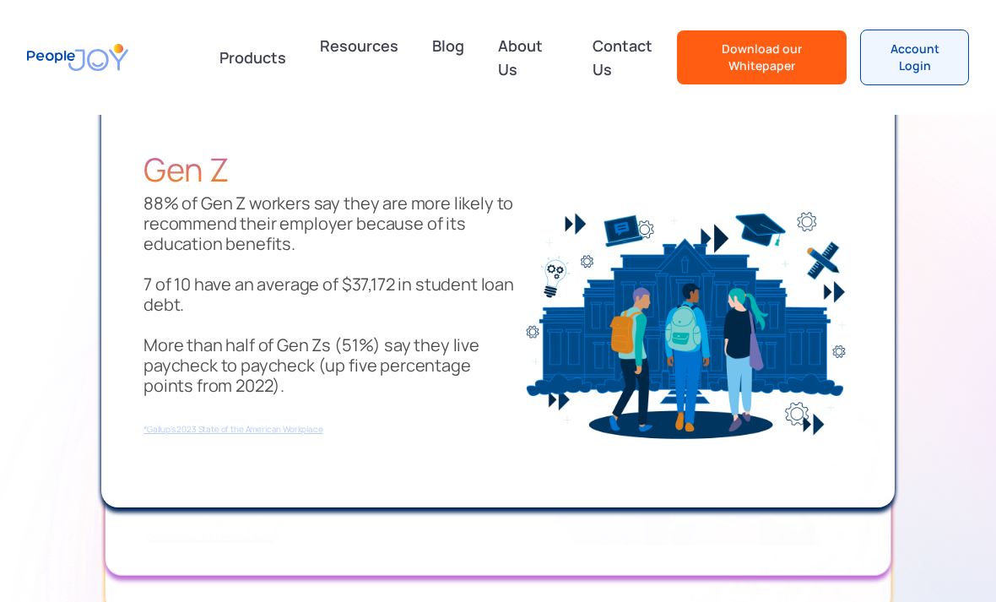 The width and height of the screenshot is (996, 602). I want to click on a: Download our Whitepaper, so click(762, 57).